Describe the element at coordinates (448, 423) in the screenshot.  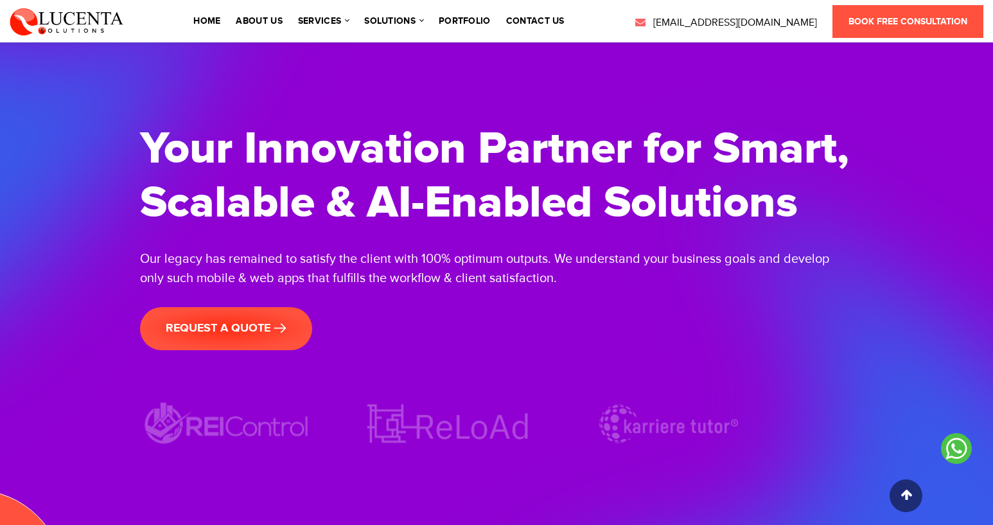
I see `img: ReLoAd` at that location.